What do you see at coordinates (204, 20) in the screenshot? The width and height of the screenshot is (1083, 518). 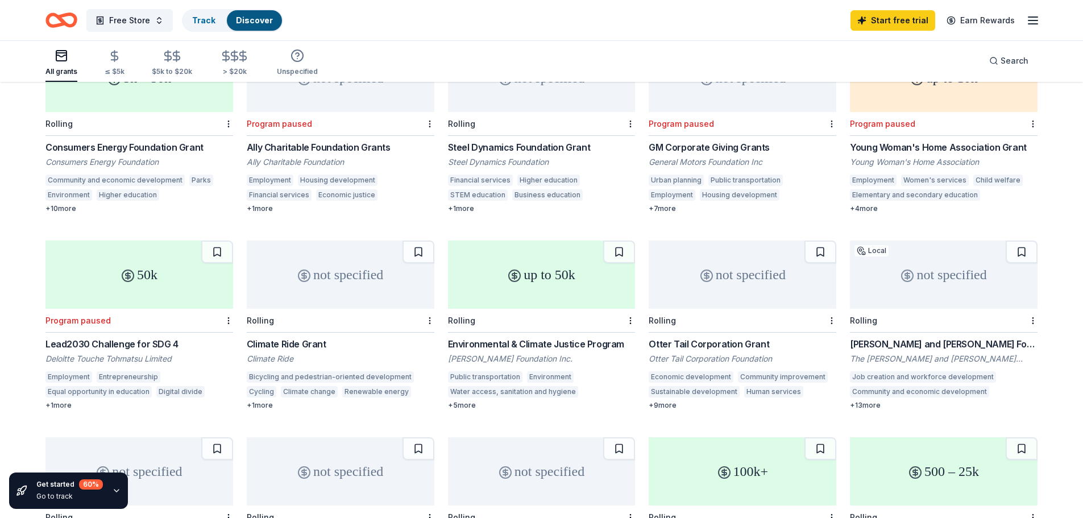 I see `a: Track` at bounding box center [204, 20].